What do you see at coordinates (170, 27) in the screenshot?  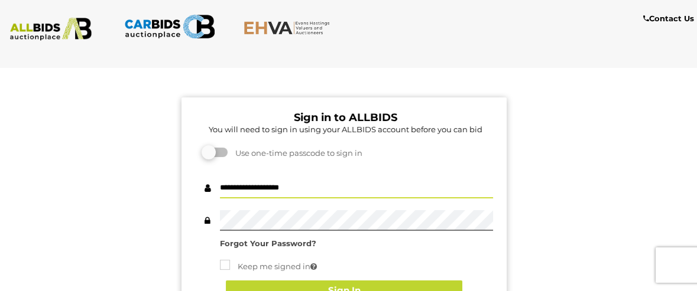 I see `img: CARBIDS.com.au` at bounding box center [170, 27].